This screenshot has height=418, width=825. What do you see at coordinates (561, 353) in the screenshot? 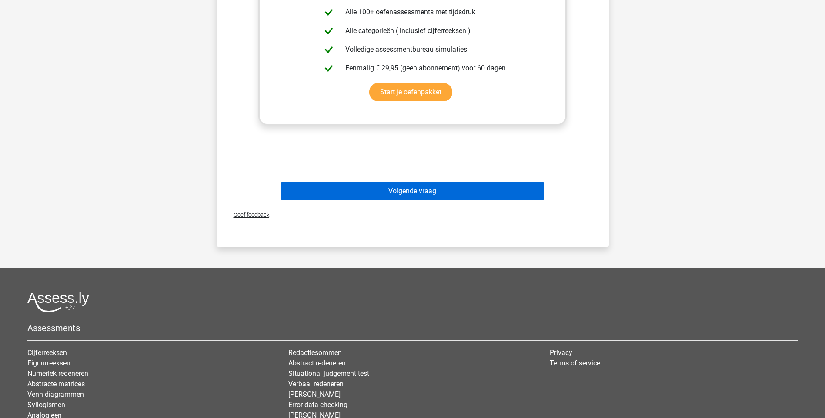
I see `a: Privacy` at bounding box center [561, 353].